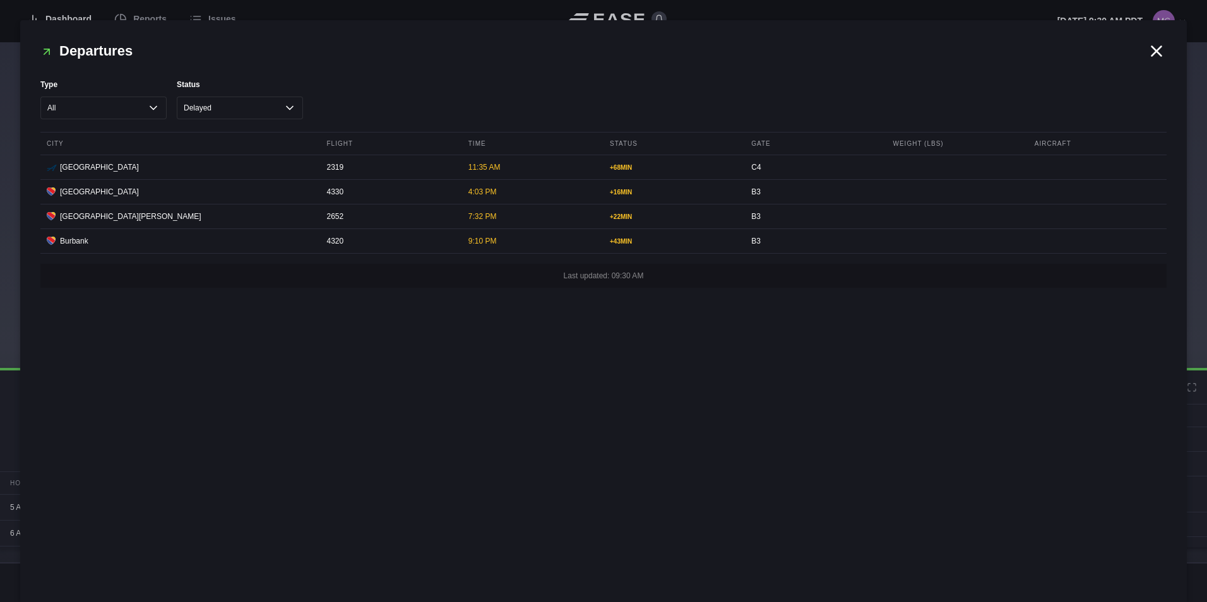 The image size is (1207, 602). What do you see at coordinates (240, 85) in the screenshot?
I see `label: Status` at bounding box center [240, 85].